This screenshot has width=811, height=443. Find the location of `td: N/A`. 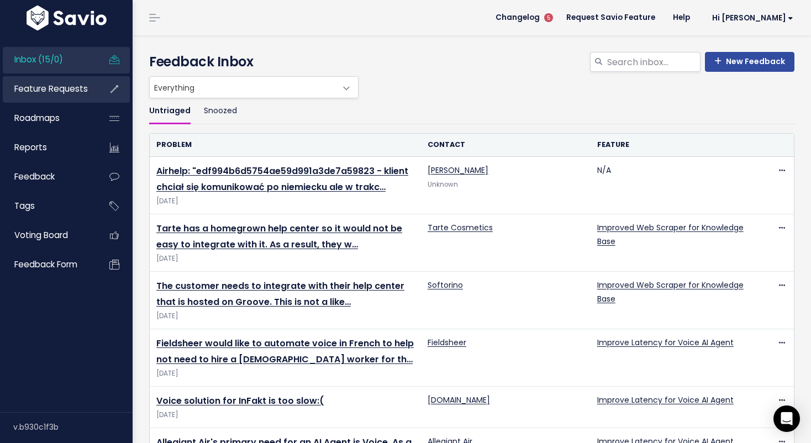

td: N/A is located at coordinates (675, 186).